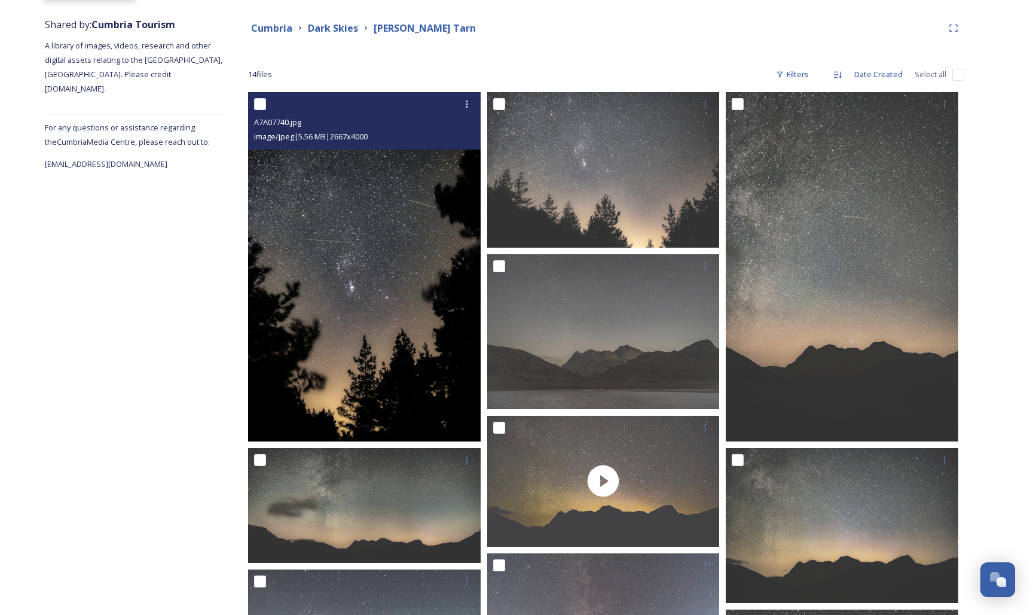 The image size is (1033, 615). I want to click on span: 14 file s, so click(260, 74).